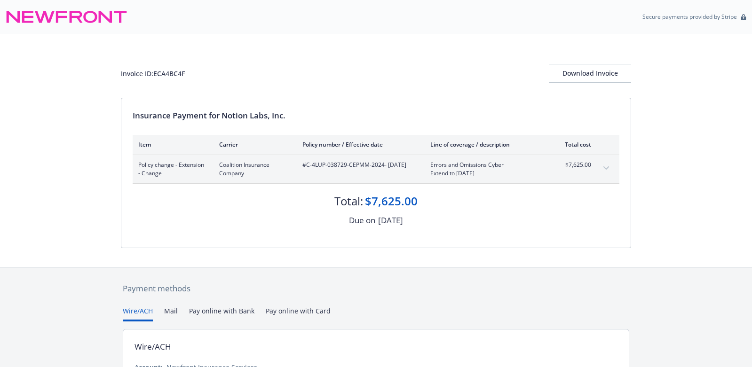 The image size is (752, 367). What do you see at coordinates (171, 169) in the screenshot?
I see `span: Policy change - Extension - Change` at bounding box center [171, 169].